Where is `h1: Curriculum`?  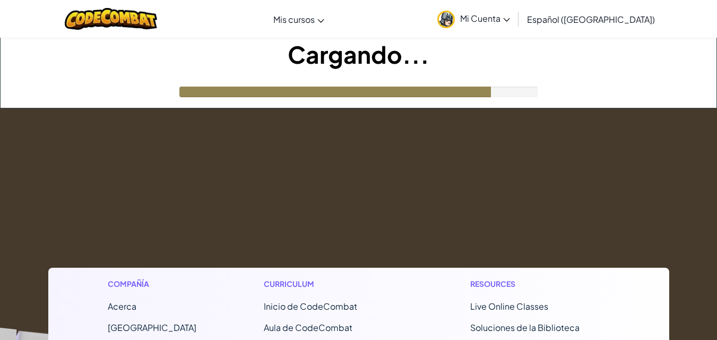
h1: Curriculum is located at coordinates (333, 283).